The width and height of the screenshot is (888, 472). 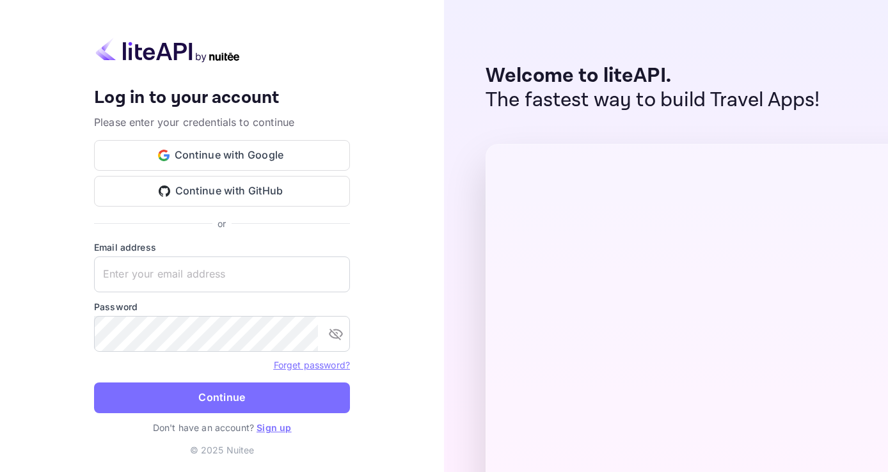 What do you see at coordinates (222, 306) in the screenshot?
I see `label: Password` at bounding box center [222, 306].